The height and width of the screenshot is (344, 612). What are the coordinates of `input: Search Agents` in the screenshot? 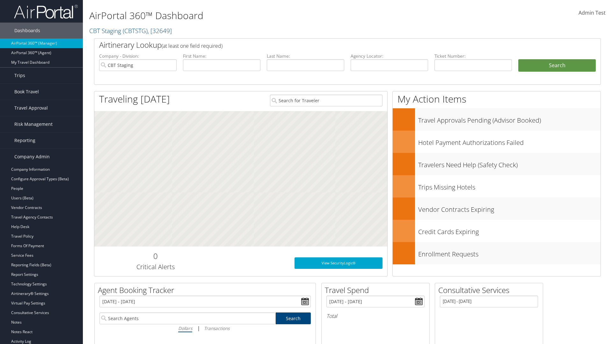 It's located at (187, 318).